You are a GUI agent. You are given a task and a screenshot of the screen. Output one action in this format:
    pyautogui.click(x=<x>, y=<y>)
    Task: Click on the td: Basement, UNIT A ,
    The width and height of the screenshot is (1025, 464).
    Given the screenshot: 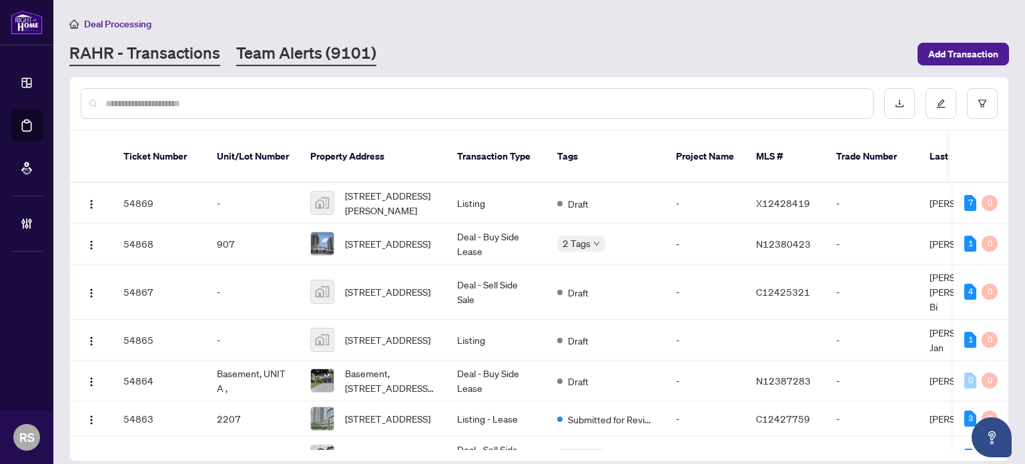 What is the action you would take?
    pyautogui.click(x=253, y=380)
    